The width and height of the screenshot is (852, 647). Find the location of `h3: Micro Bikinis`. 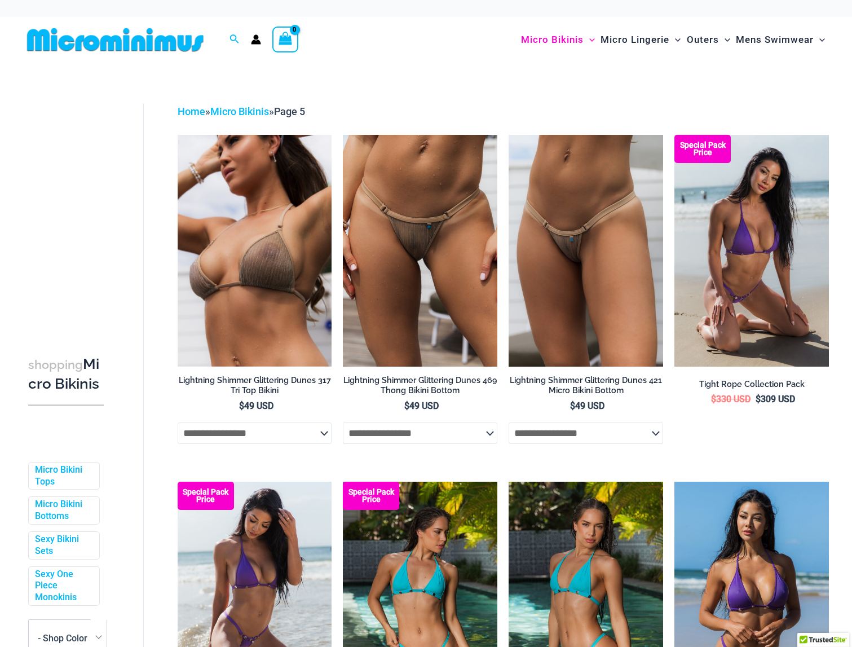

h3: Micro Bikinis is located at coordinates (66, 374).